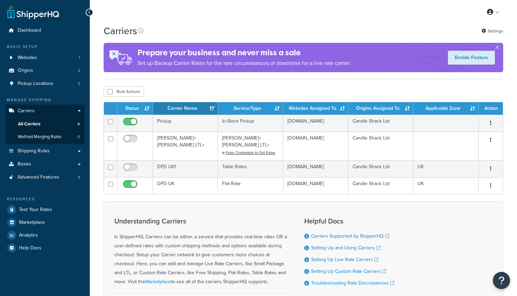 This screenshot has height=296, width=517. I want to click on div: Basic Setup, so click(45, 47).